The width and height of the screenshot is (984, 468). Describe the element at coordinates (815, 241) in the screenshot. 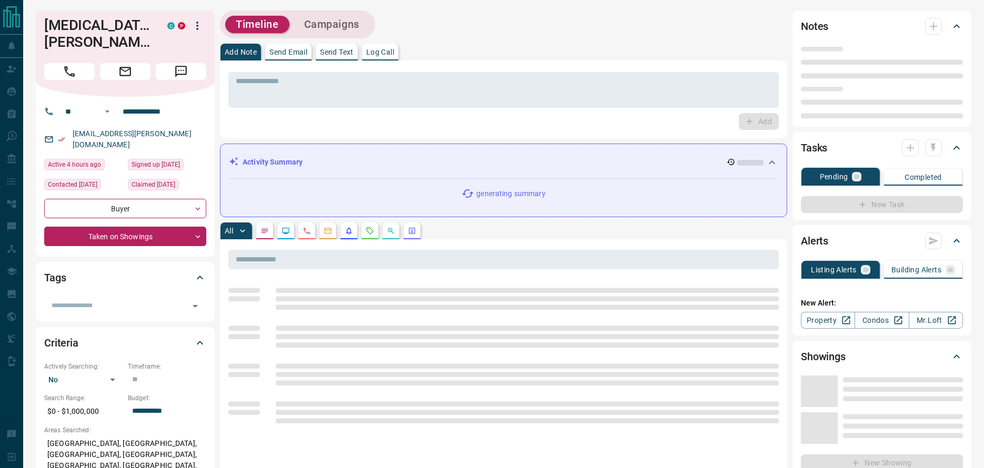

I see `h2: Alerts` at that location.